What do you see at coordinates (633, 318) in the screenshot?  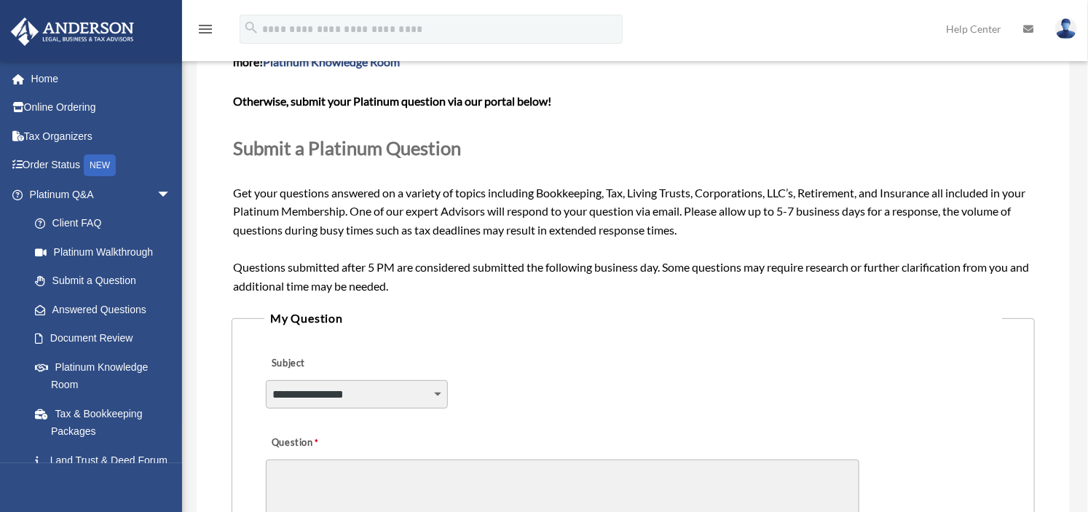 I see `legend: My Question` at bounding box center [633, 318].